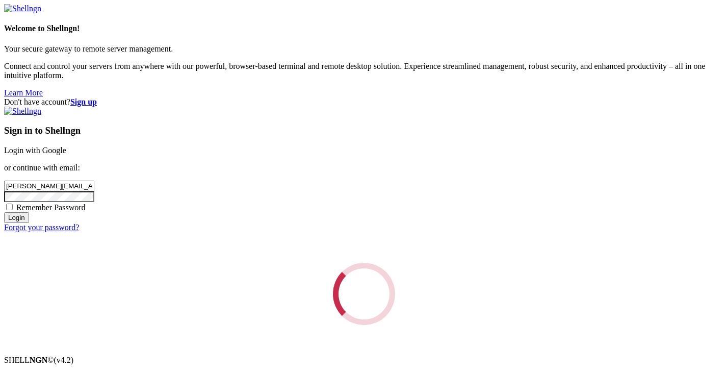 This screenshot has width=728, height=372. What do you see at coordinates (84, 102) in the screenshot?
I see `a: Sign up` at bounding box center [84, 102].